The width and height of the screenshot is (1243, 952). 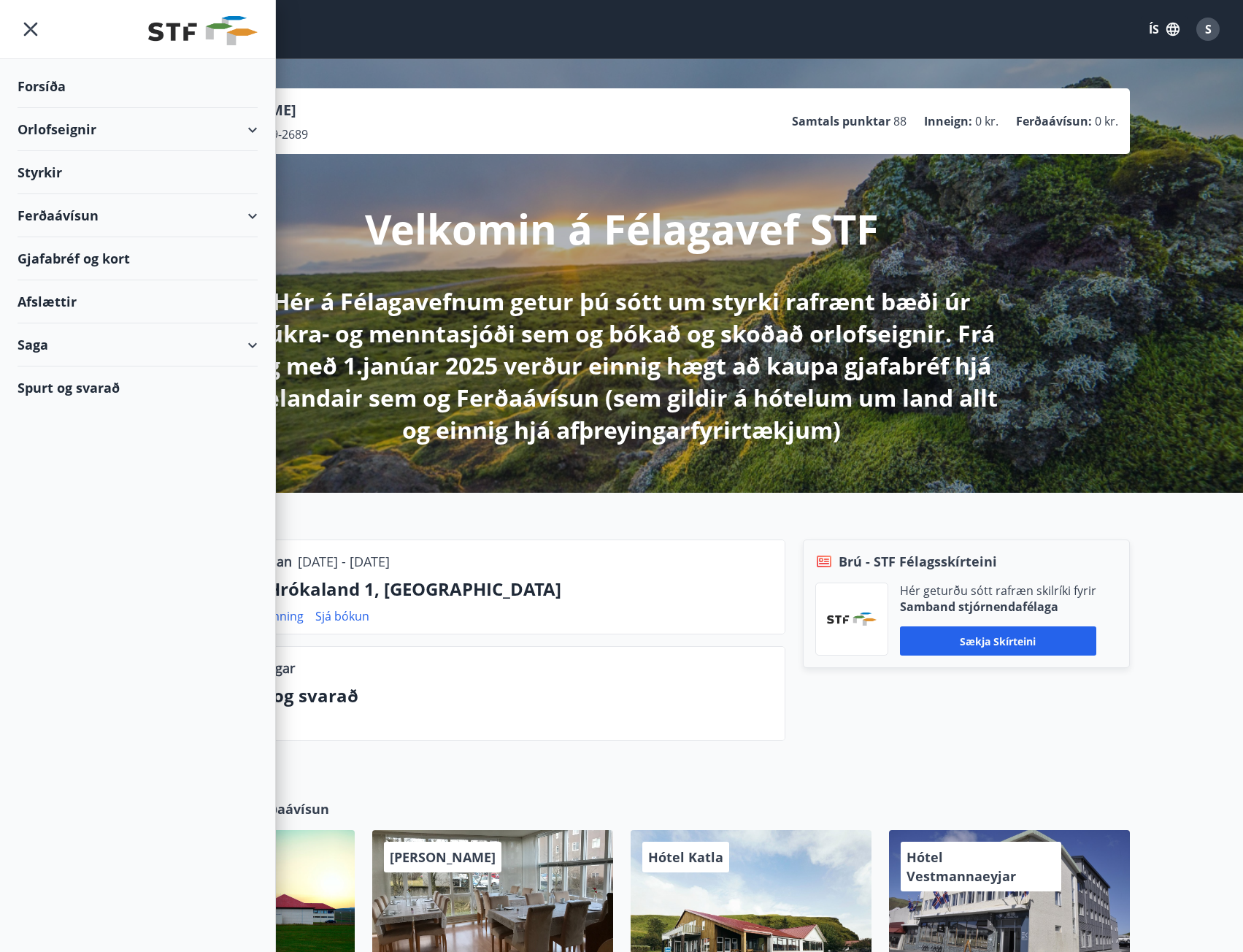 I want to click on p: Samband stjórnendafélaga, so click(x=998, y=607).